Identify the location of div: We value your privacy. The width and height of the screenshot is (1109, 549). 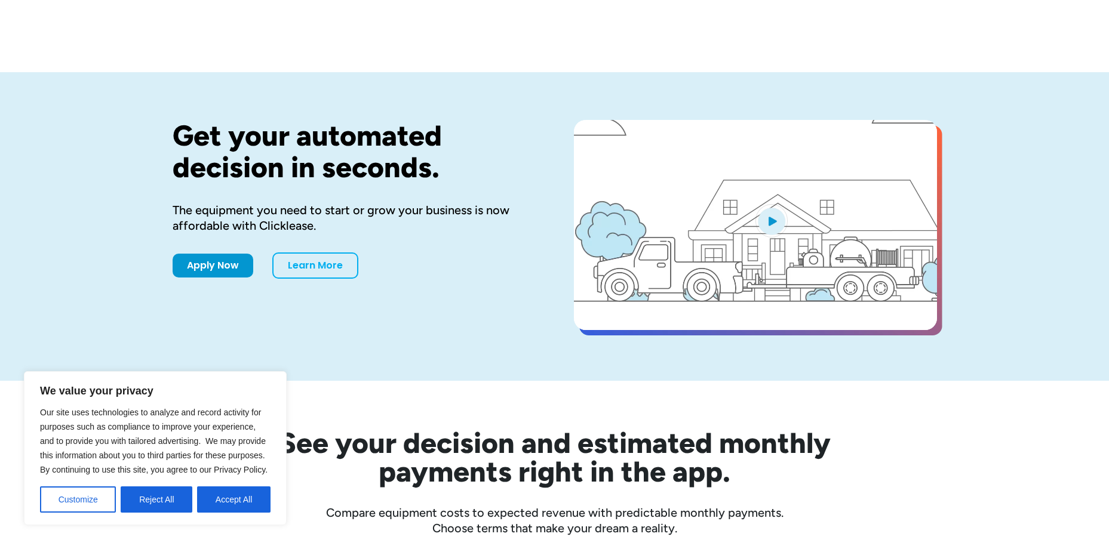
(155, 449).